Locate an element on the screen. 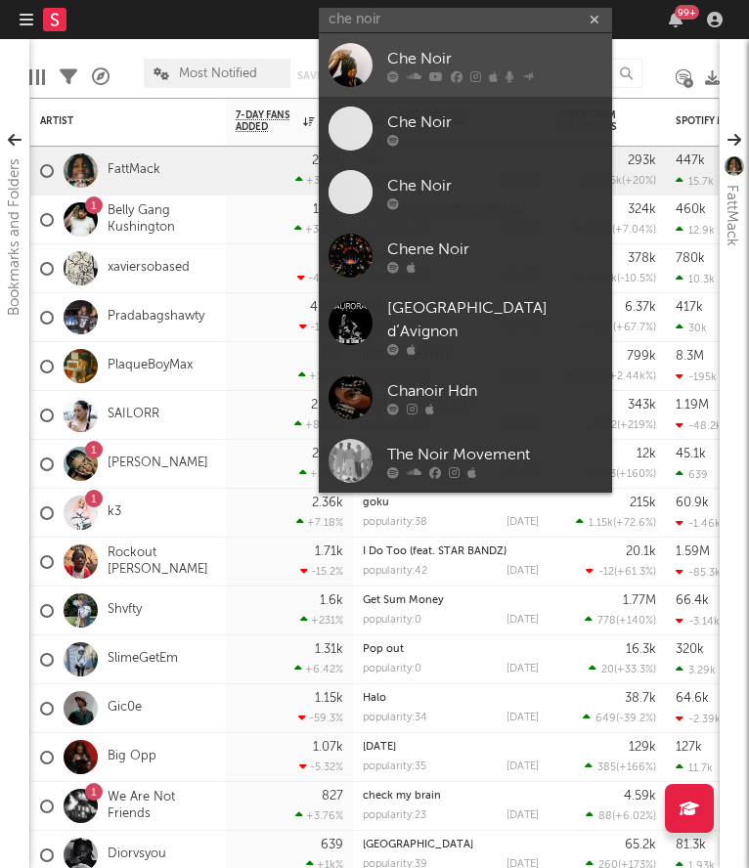 The width and height of the screenshot is (749, 868). span: 649 is located at coordinates (605, 718).